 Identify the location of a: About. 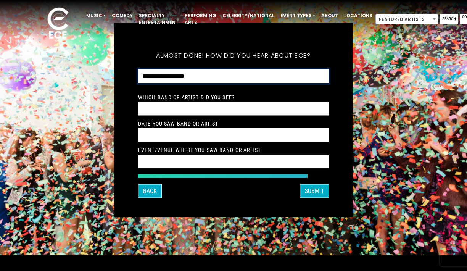
(330, 16).